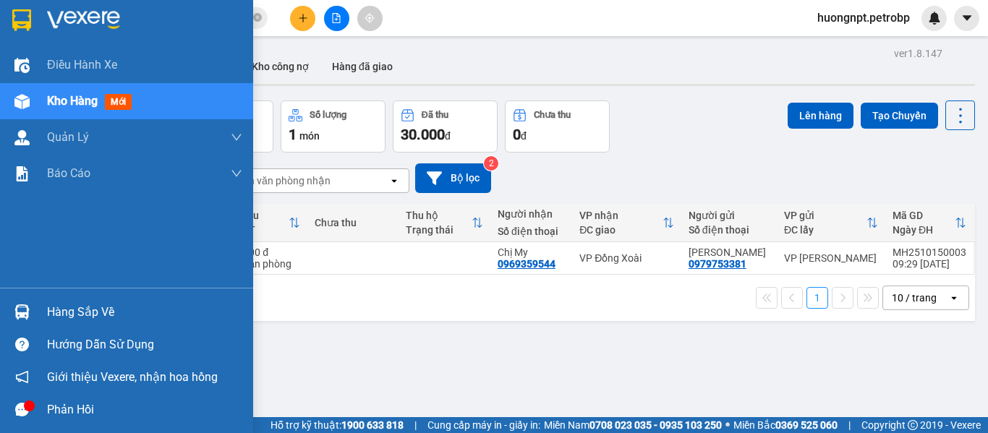 This screenshot has width=988, height=433. I want to click on button: Đã thu30.000đ, so click(445, 127).